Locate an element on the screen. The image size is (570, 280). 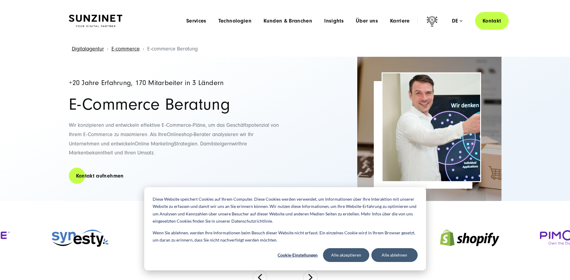
p: Diese Website speichert Cookies auf Ihrem Computer. Diese Cookies werden verwendet, um Informatio... is located at coordinates (285, 210).